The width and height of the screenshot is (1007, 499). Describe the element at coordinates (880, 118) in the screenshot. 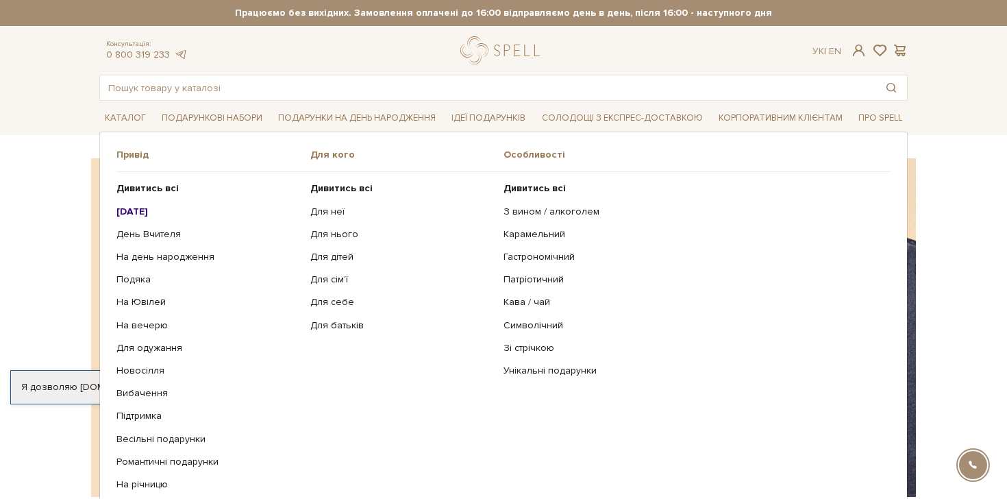

I see `a: Про Spell` at that location.